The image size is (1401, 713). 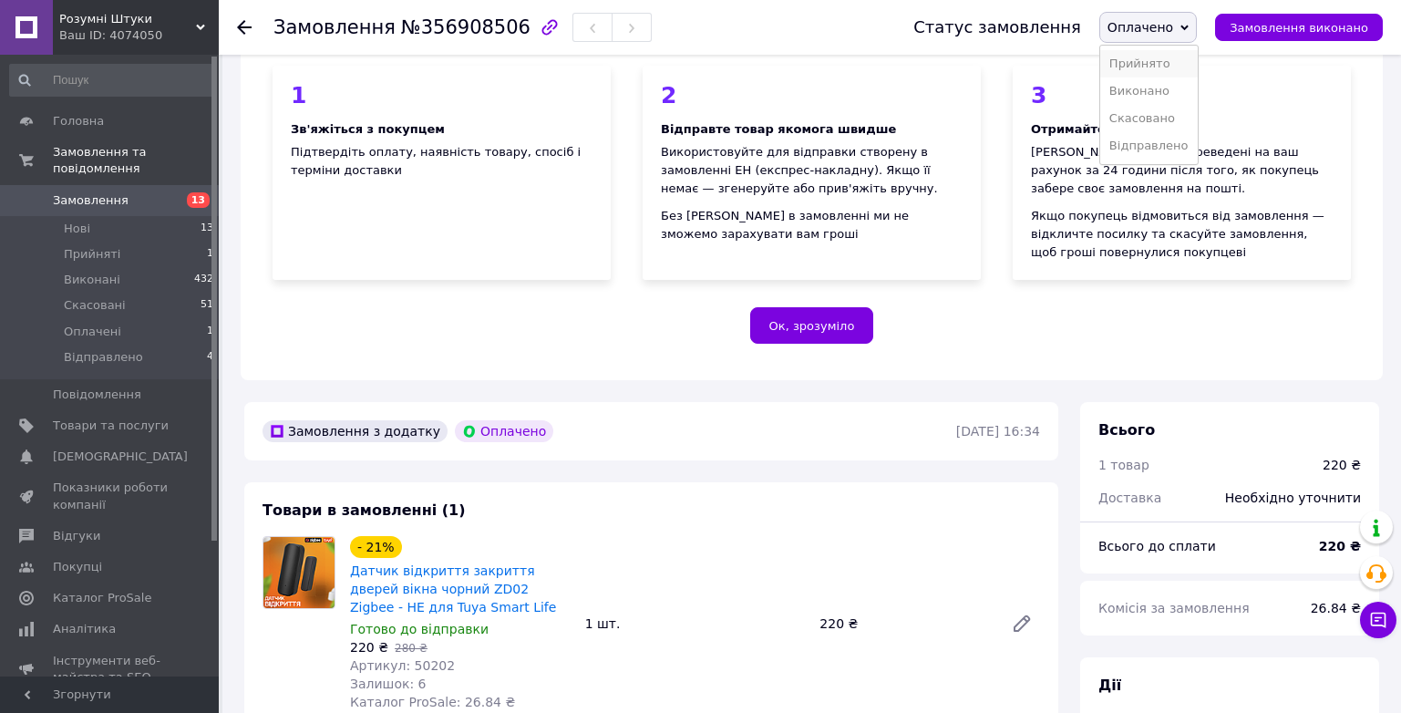 What do you see at coordinates (997, 27) in the screenshot?
I see `div: Статус замовлення` at bounding box center [997, 27].